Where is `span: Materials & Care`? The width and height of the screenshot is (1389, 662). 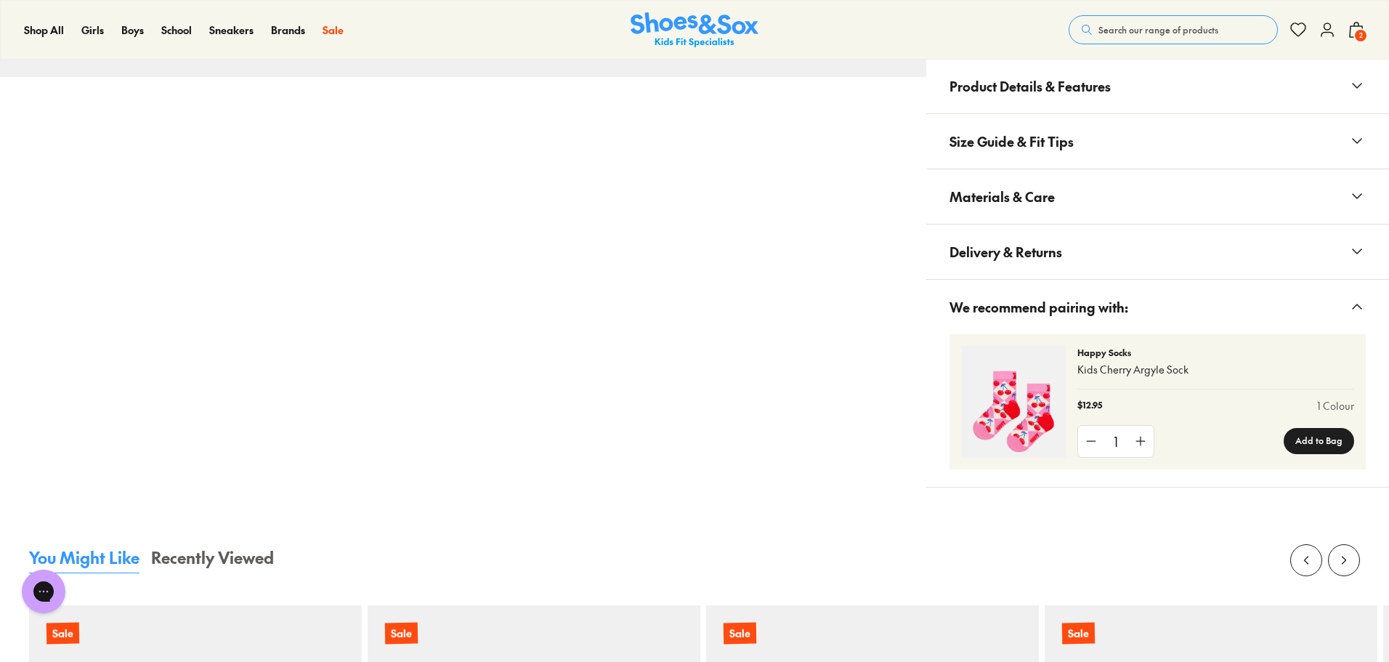
span: Materials & Care is located at coordinates (1002, 196).